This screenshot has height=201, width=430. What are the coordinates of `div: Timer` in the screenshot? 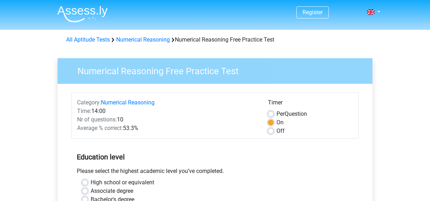 It's located at (310, 104).